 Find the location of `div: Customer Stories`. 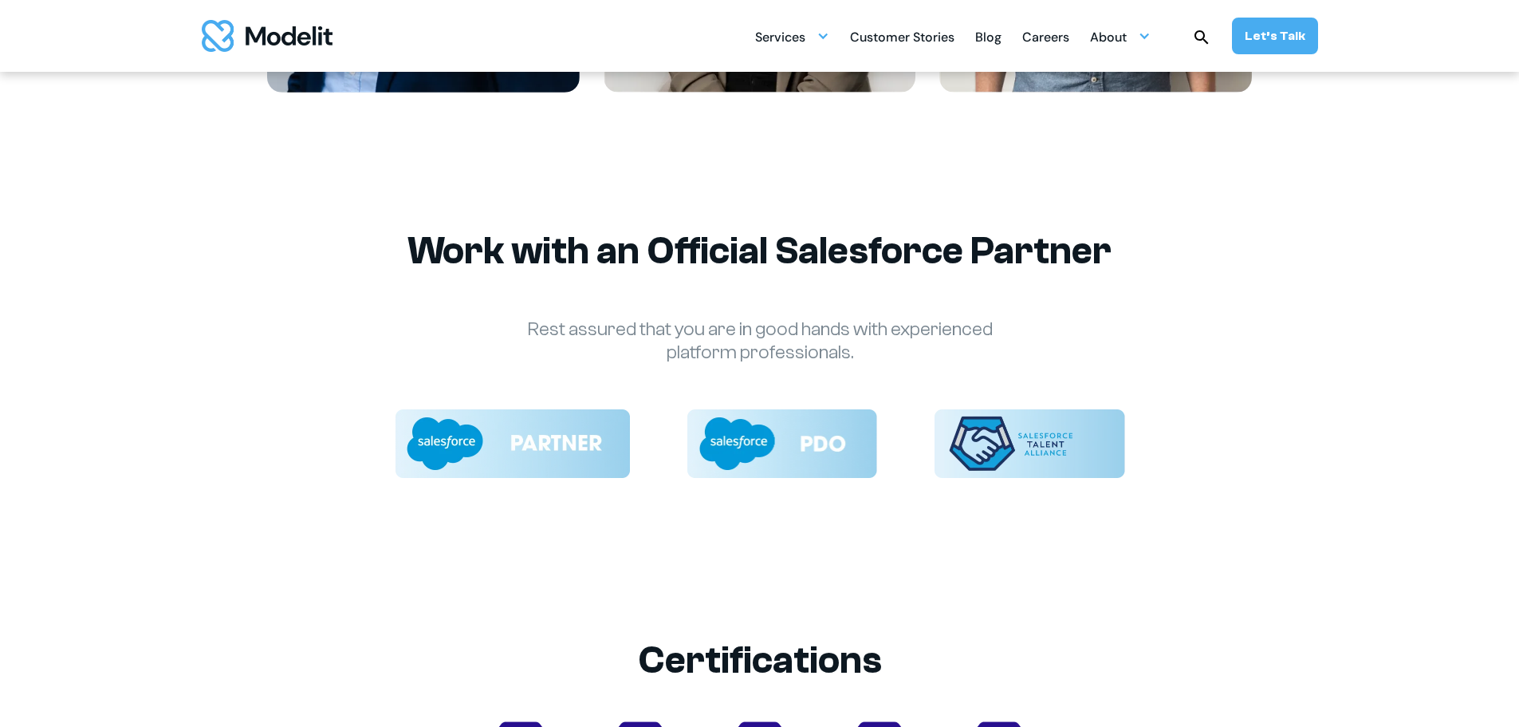

div: Customer Stories is located at coordinates (902, 38).